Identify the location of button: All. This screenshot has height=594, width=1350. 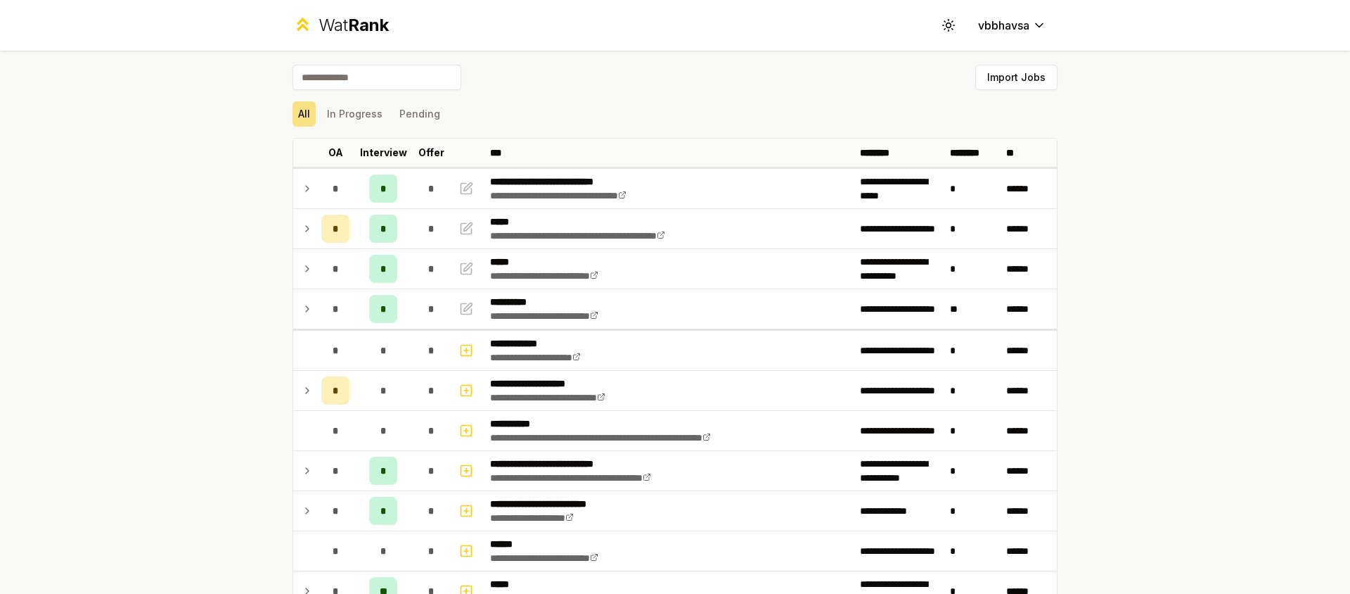
(304, 114).